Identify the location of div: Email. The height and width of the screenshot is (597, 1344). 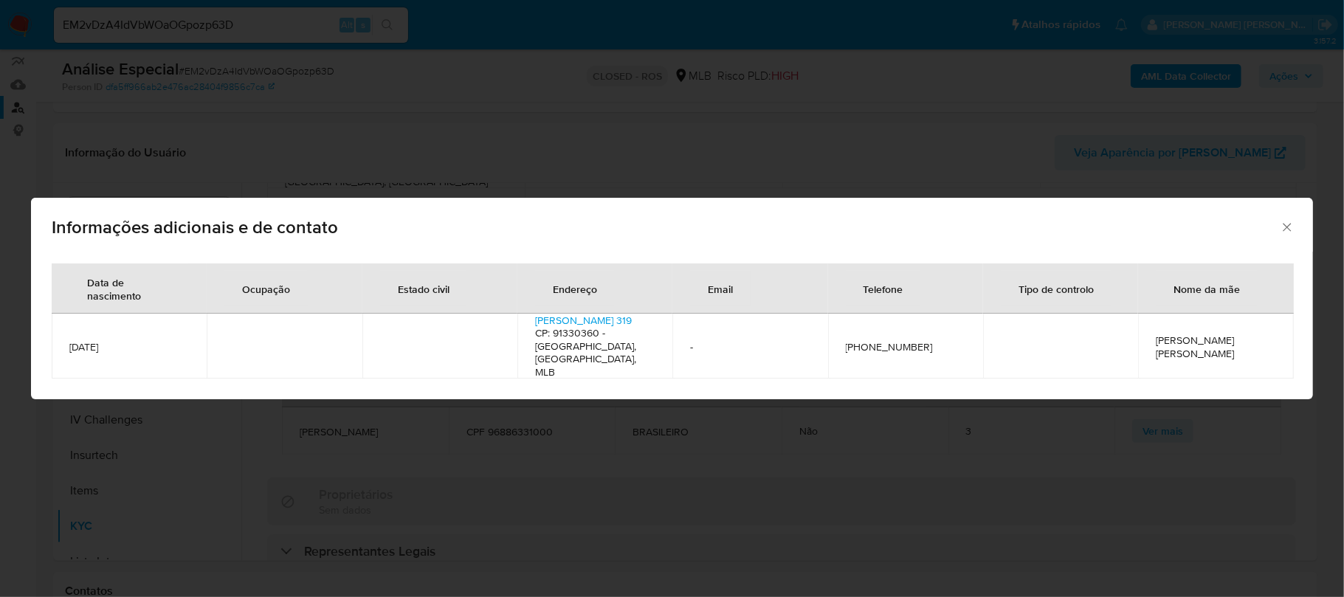
(720, 289).